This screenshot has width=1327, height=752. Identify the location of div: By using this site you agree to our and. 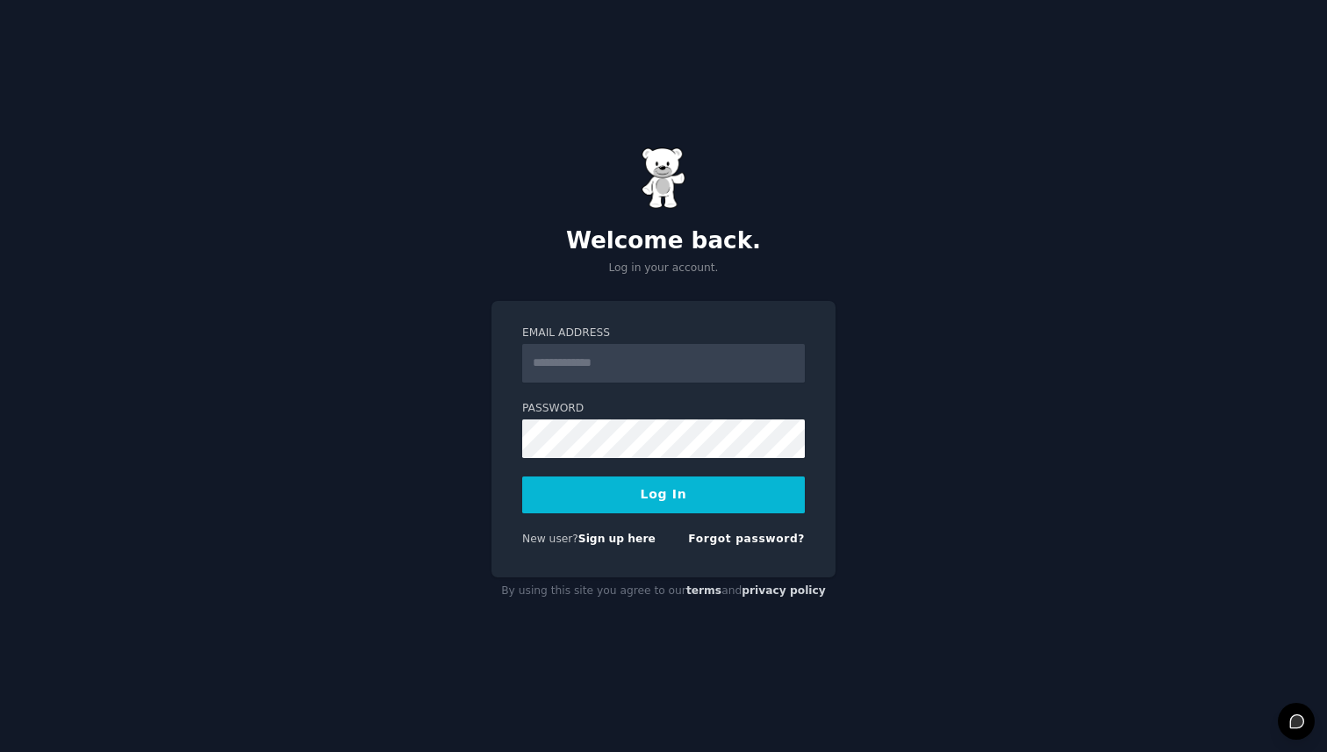
(663, 592).